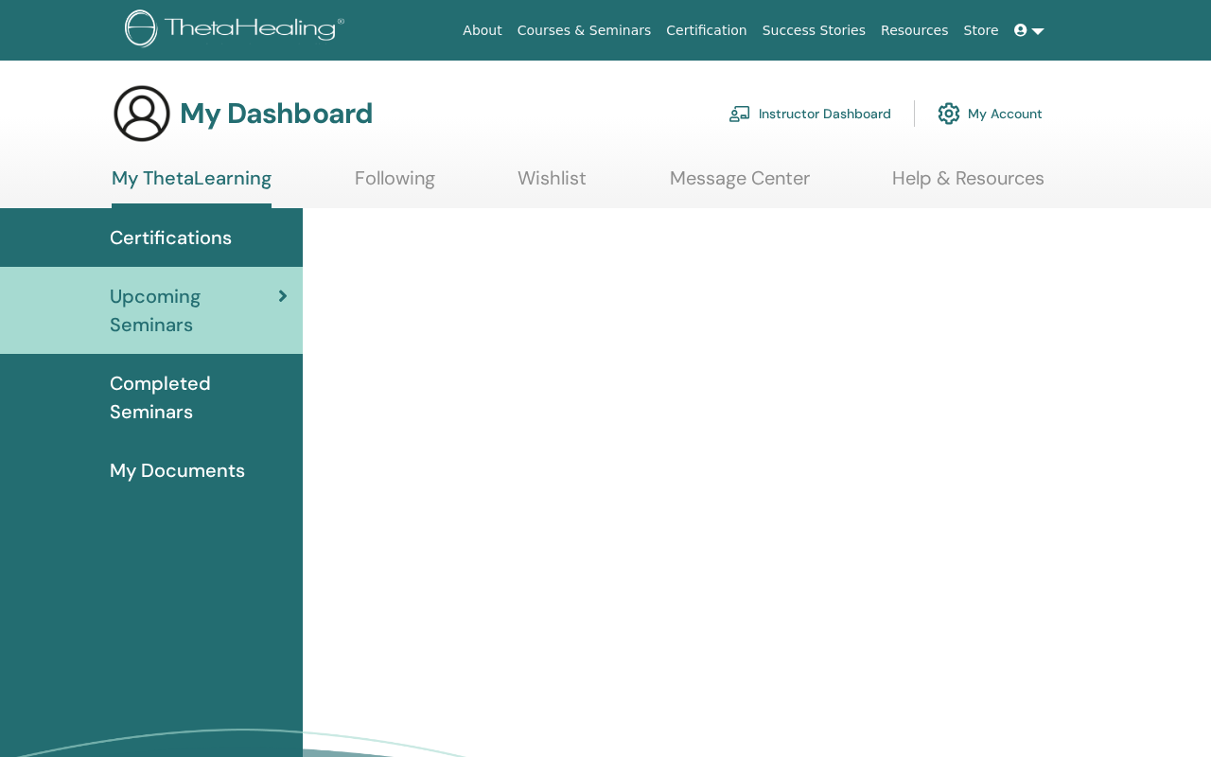 Image resolution: width=1211 pixels, height=757 pixels. What do you see at coordinates (142, 113) in the screenshot?
I see `img: generic-user-icon.jpg` at bounding box center [142, 113].